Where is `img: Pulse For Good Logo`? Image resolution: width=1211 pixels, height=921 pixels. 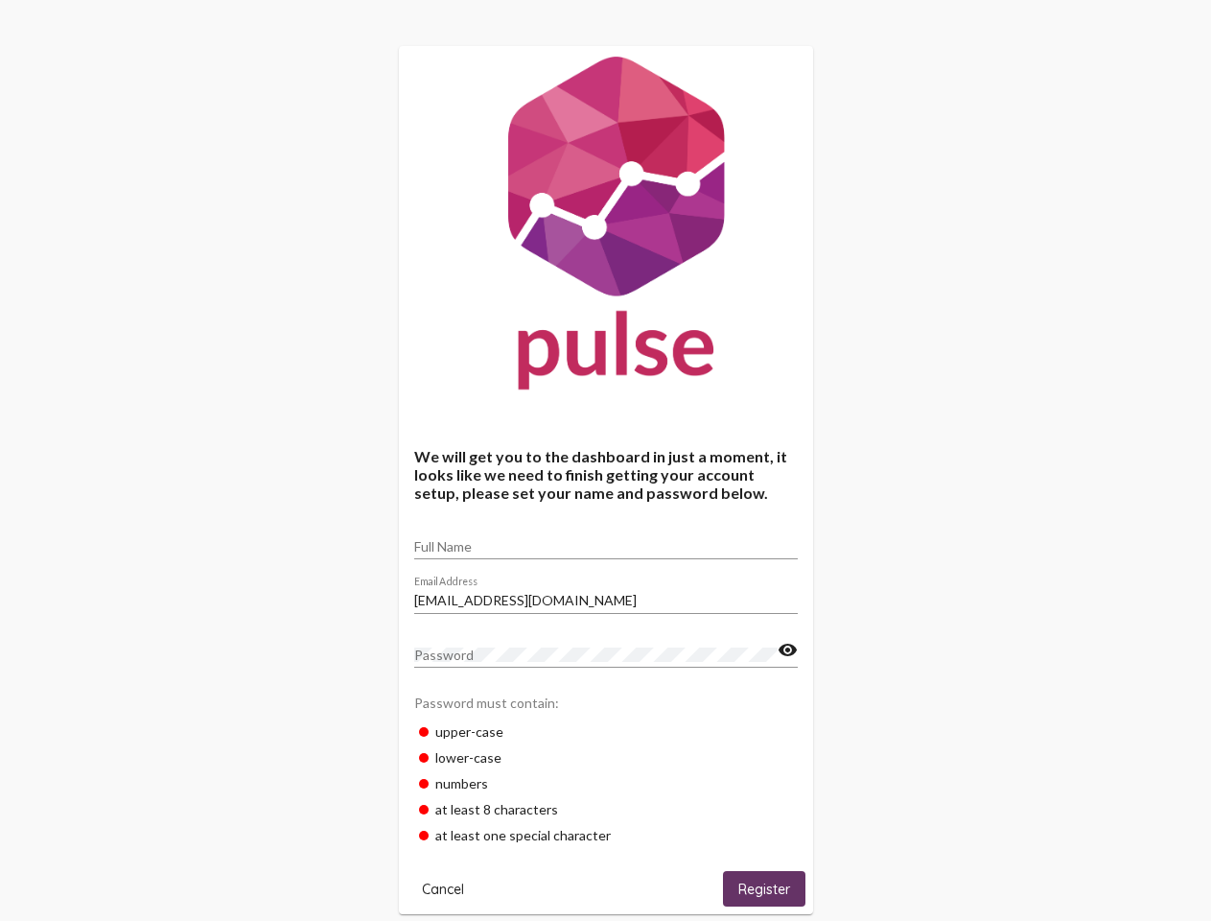
img: Pulse For Good Logo is located at coordinates (606, 227).